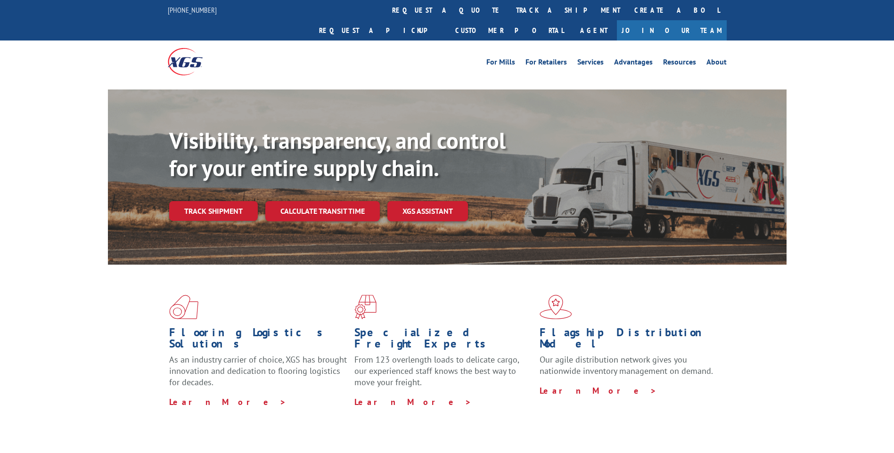 The width and height of the screenshot is (894, 453). Describe the element at coordinates (365, 307) in the screenshot. I see `img: xgs-icon-focused-on-flooring-red` at that location.